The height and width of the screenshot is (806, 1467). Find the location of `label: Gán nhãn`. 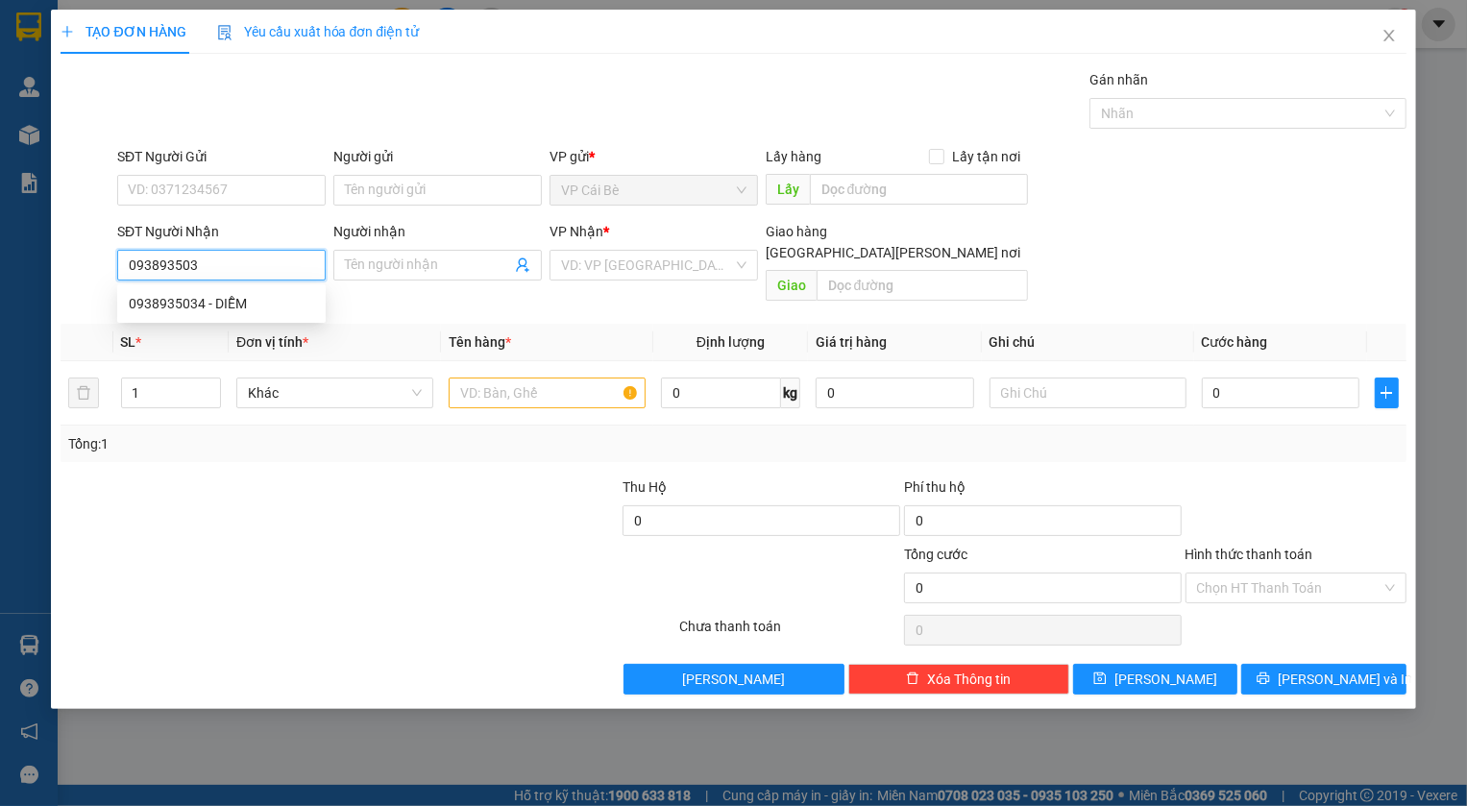

label: Gán nhãn is located at coordinates (1118, 80).